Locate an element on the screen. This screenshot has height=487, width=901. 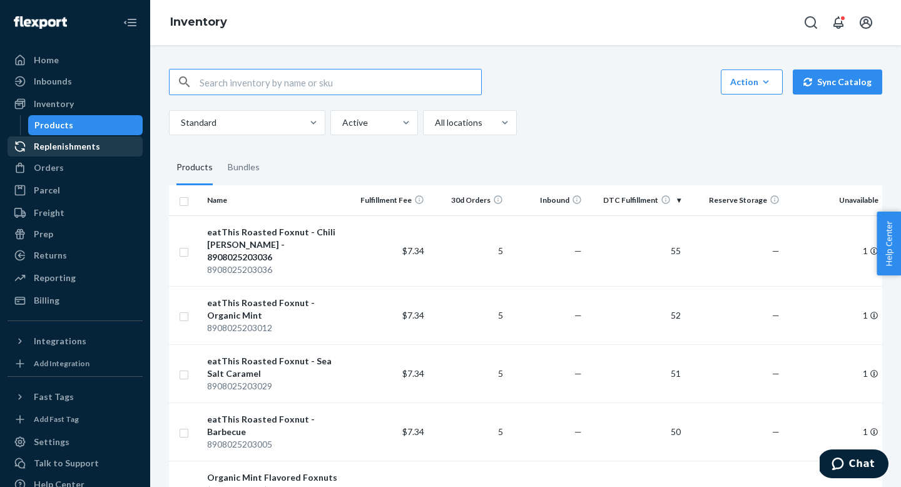
input: Standard is located at coordinates (180, 123).